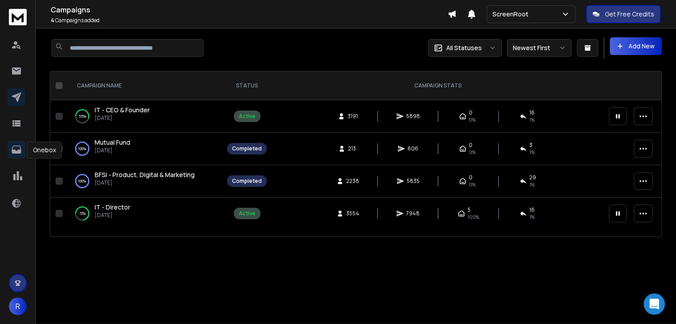 The image size is (676, 324). Describe the element at coordinates (122, 110) in the screenshot. I see `span: IT - CEO & Founder` at that location.